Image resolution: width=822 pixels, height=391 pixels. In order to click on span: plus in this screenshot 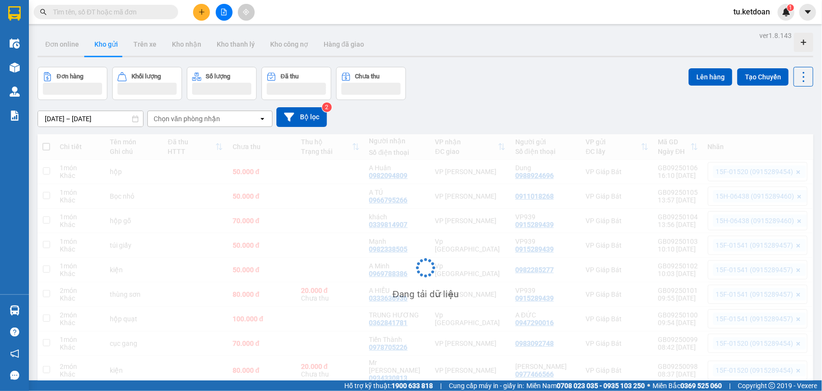, I will do `click(202, 12)`.